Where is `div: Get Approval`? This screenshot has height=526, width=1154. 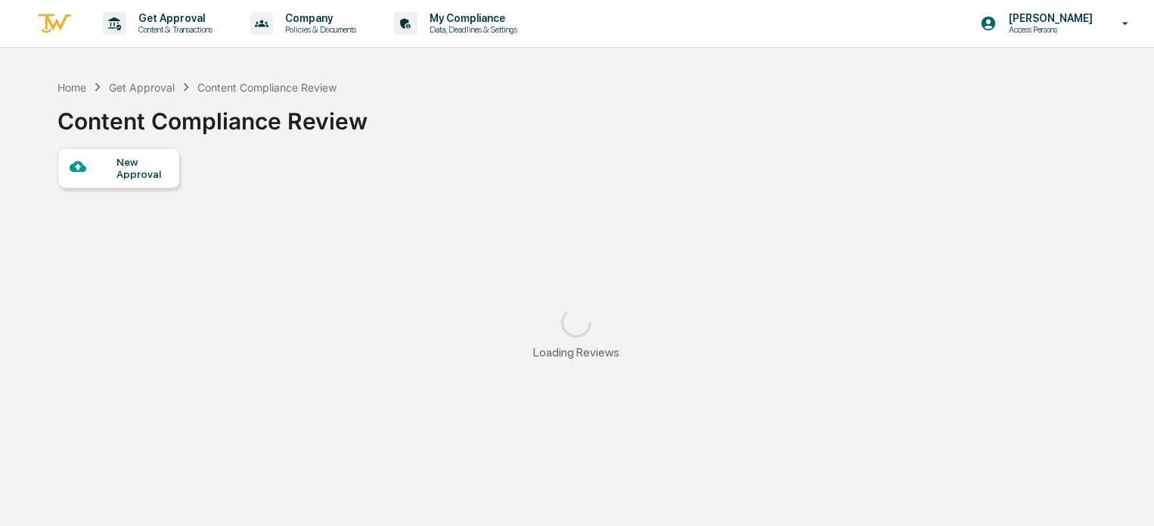 div: Get Approval is located at coordinates (141, 87).